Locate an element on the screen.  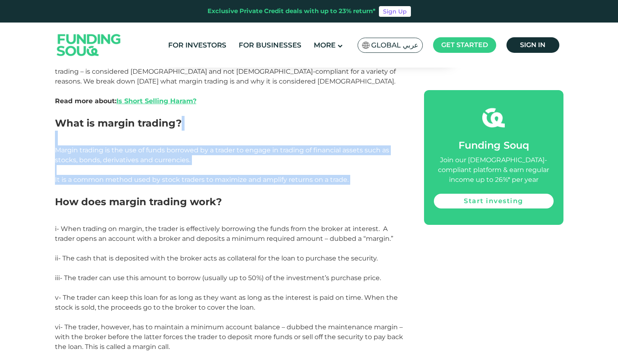
span: Margin trading is a common practice in finance. It is ubiquitous with most brokers and stock trad... is located at coordinates (229, 57).